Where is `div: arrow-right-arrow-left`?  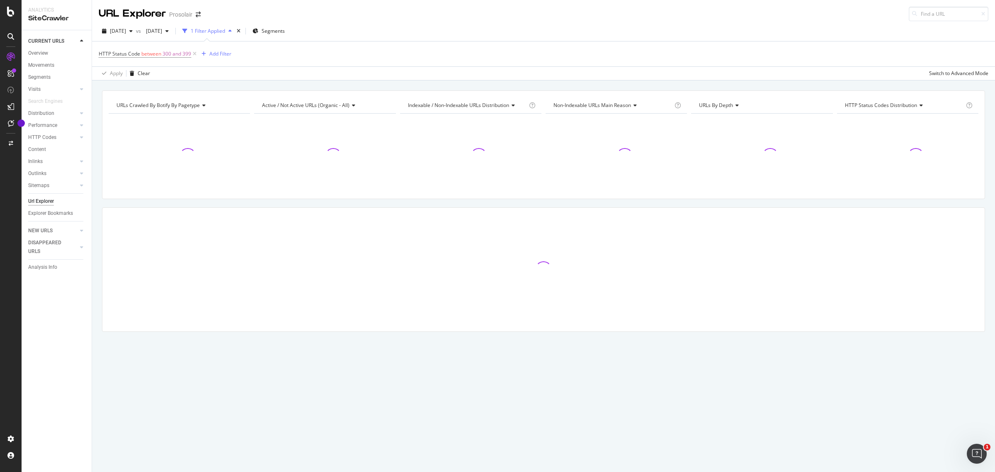
div: arrow-right-arrow-left is located at coordinates (198, 15).